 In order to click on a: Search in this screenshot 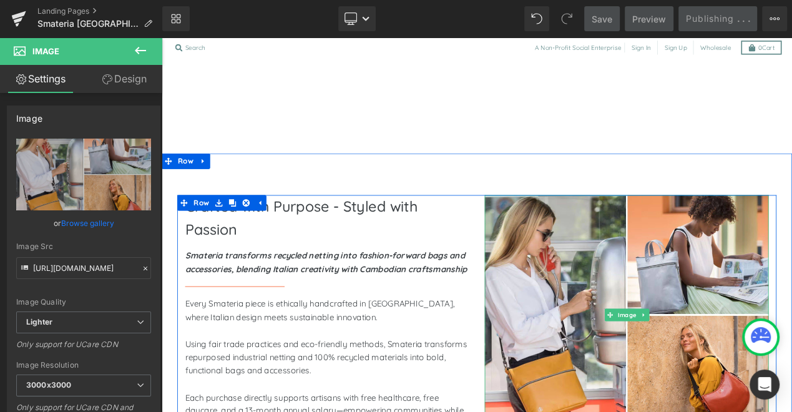, I will do `click(34, 12)`.